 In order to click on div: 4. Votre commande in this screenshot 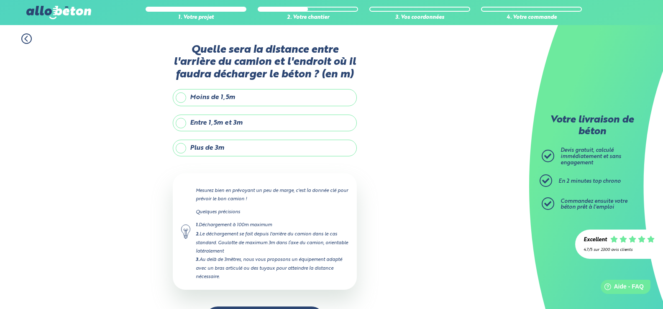, I will do `click(531, 18)`.